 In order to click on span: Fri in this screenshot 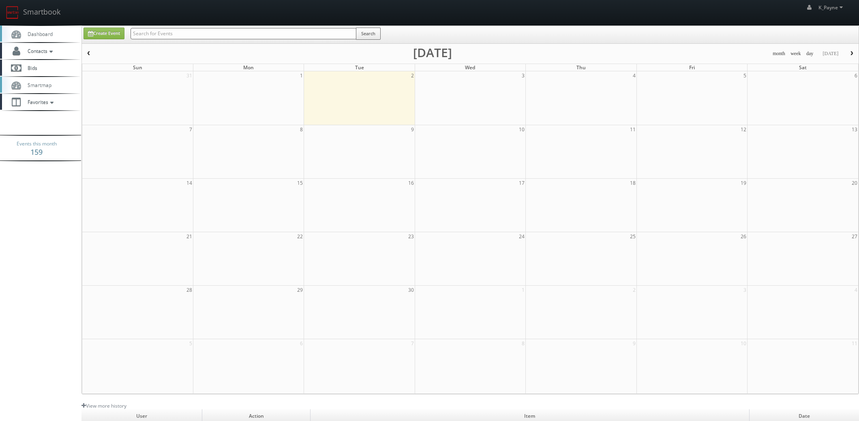, I will do `click(692, 67)`.